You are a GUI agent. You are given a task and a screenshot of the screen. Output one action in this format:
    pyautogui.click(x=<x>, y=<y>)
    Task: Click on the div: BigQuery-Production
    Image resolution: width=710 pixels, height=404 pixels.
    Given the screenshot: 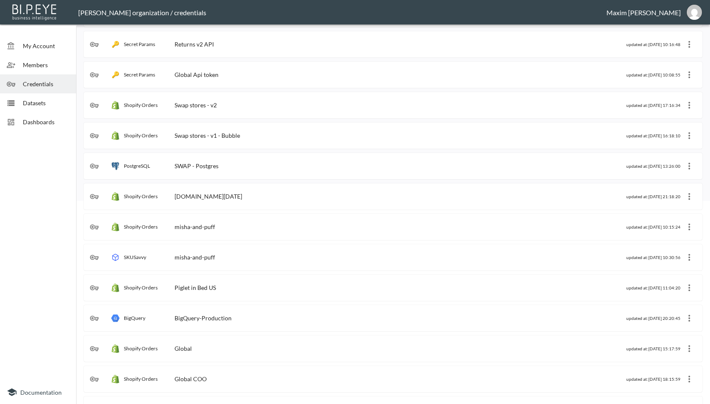 What is the action you would take?
    pyautogui.click(x=203, y=318)
    